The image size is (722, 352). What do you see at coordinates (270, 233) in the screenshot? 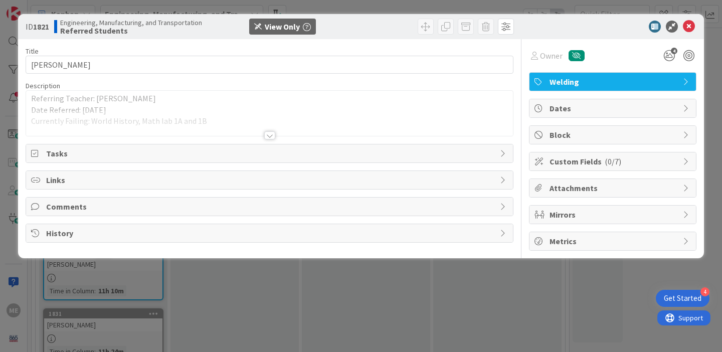
I see `span: History` at bounding box center [270, 233].